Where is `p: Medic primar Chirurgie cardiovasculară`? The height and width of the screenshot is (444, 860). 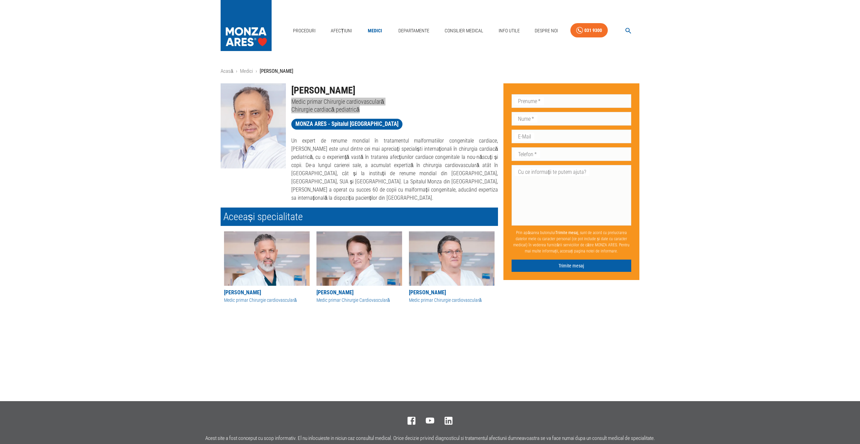 p: Medic primar Chirurgie cardiovasculară is located at coordinates (395, 101).